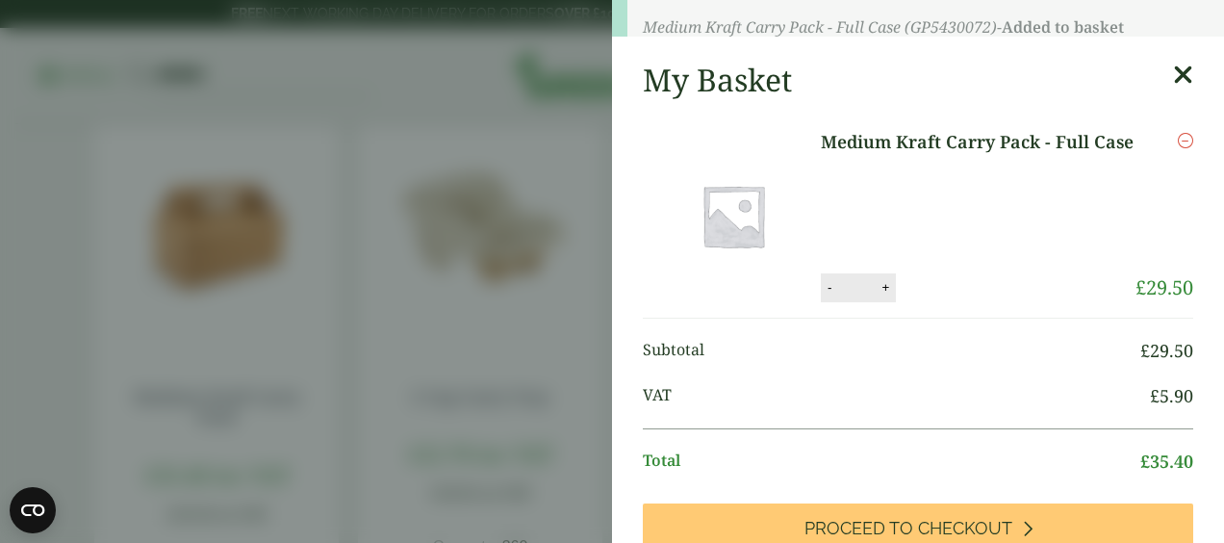 The image size is (1224, 543). Describe the element at coordinates (733, 215) in the screenshot. I see `img: Placeholder` at that location.